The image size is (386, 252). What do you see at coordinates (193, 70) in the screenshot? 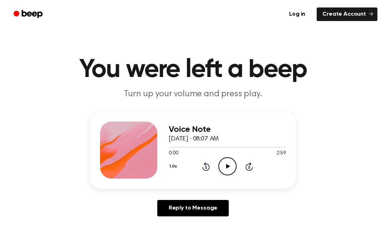
I see `h1: You were left a beep` at bounding box center [193, 70].